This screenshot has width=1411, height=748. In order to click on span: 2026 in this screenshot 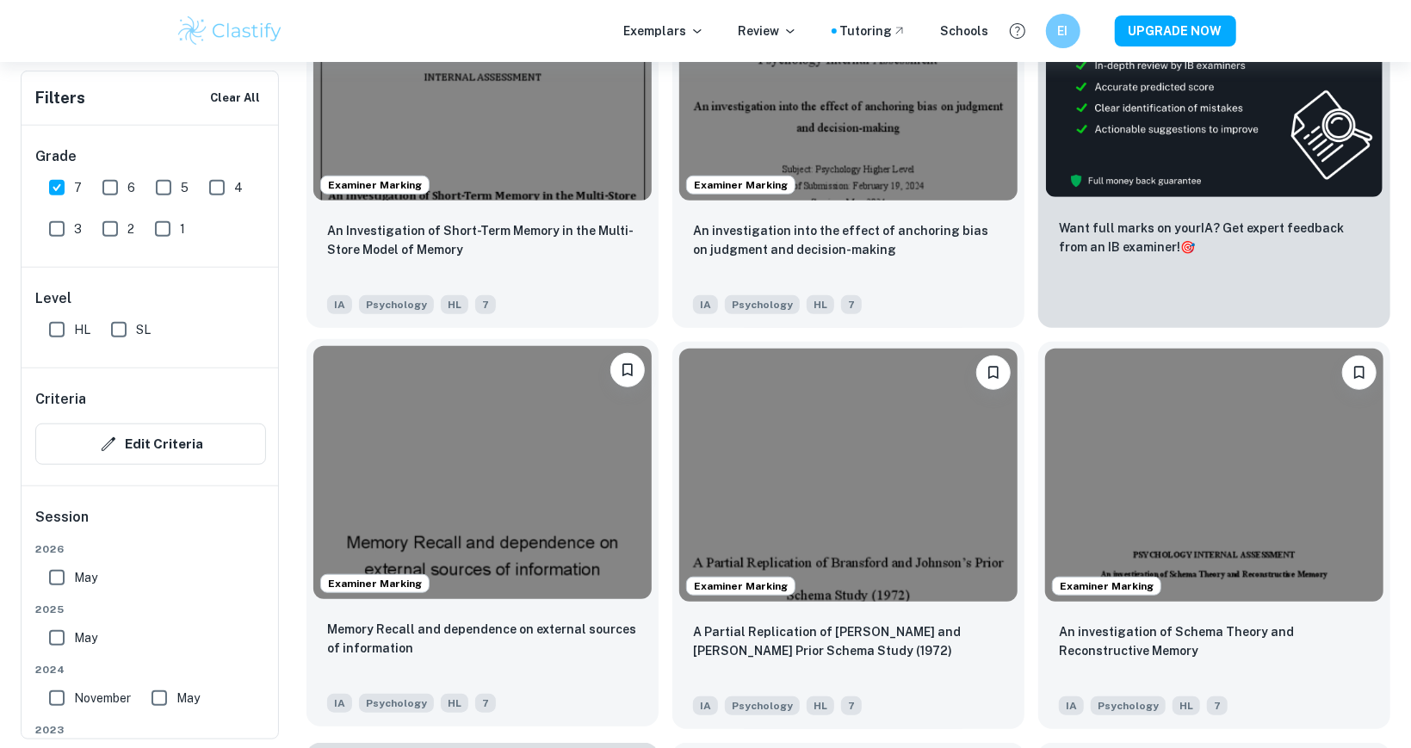, I will do `click(151, 549)`.